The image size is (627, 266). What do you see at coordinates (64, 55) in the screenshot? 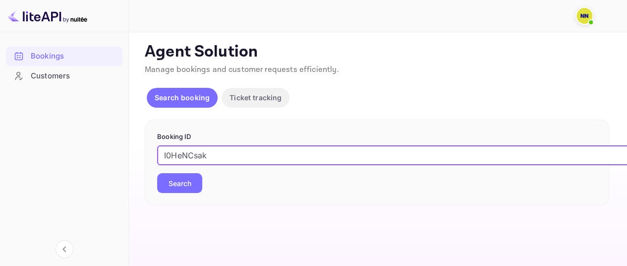
I see `a: Bookings` at bounding box center [64, 55].